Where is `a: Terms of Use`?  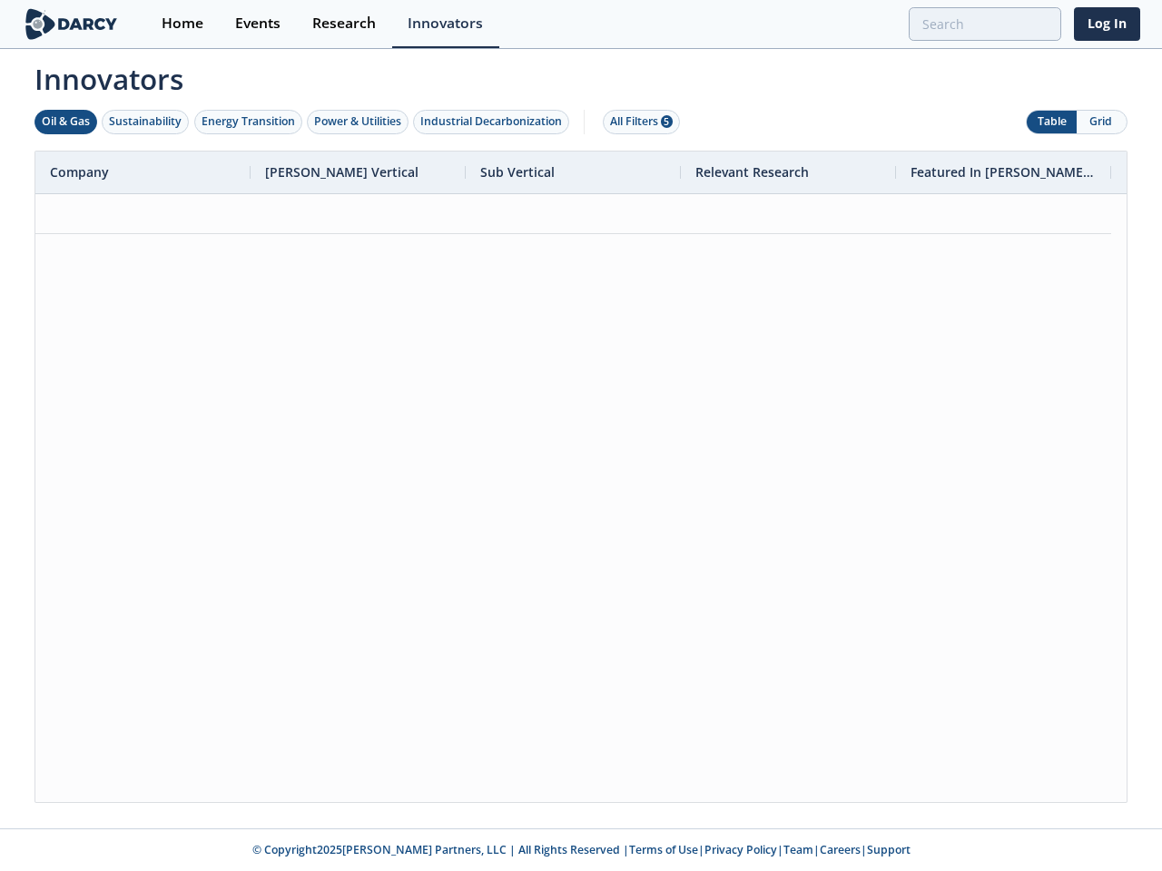
a: Terms of Use is located at coordinates (663, 849).